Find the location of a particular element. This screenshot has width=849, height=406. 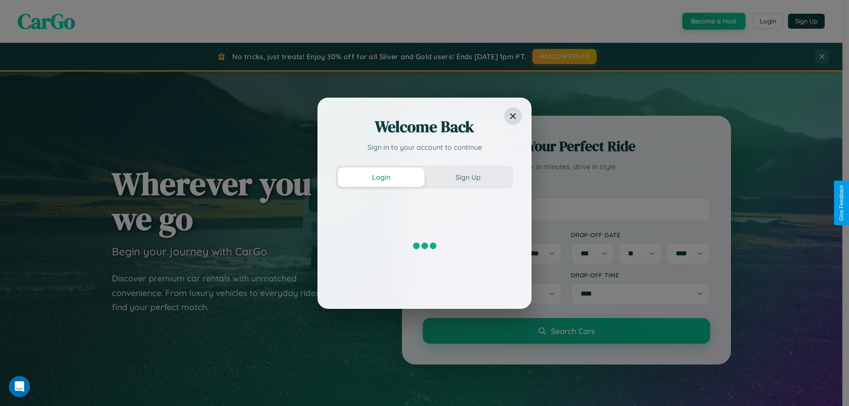

div: Give Feedback is located at coordinates (841, 203).